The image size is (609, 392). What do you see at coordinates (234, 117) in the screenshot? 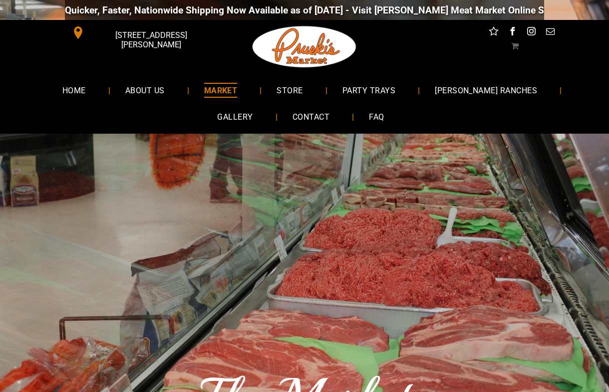
I see `a: GALLERY` at bounding box center [234, 117].